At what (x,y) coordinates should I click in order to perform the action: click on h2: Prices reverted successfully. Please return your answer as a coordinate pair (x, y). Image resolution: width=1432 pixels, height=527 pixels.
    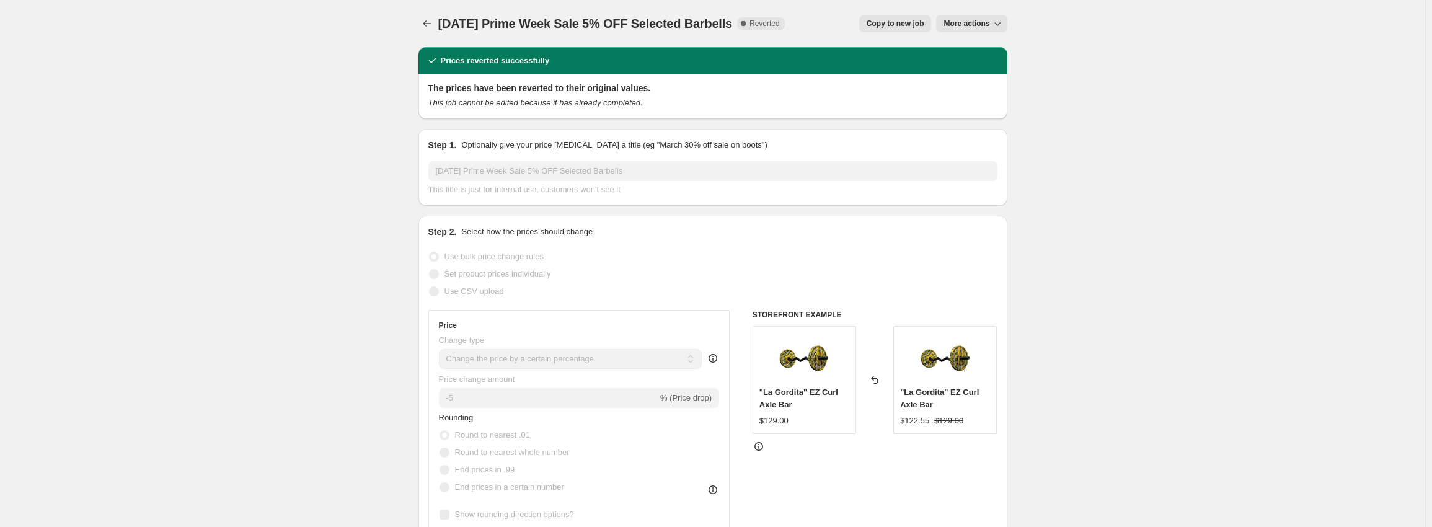
    Looking at the image, I should click on (495, 61).